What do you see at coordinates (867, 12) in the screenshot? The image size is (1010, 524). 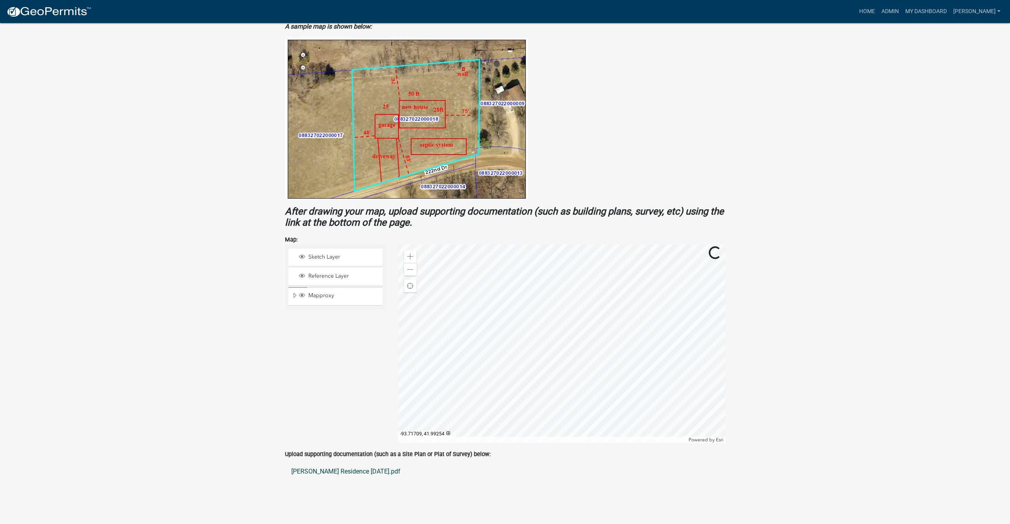 I see `a: Home` at bounding box center [867, 12].